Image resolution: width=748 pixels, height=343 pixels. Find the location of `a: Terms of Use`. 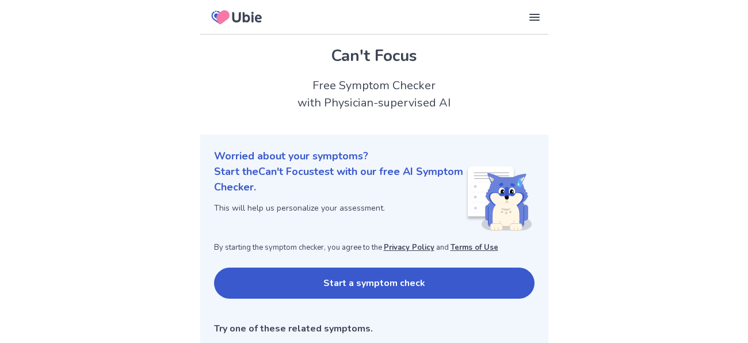

a: Terms of Use is located at coordinates (474, 247).